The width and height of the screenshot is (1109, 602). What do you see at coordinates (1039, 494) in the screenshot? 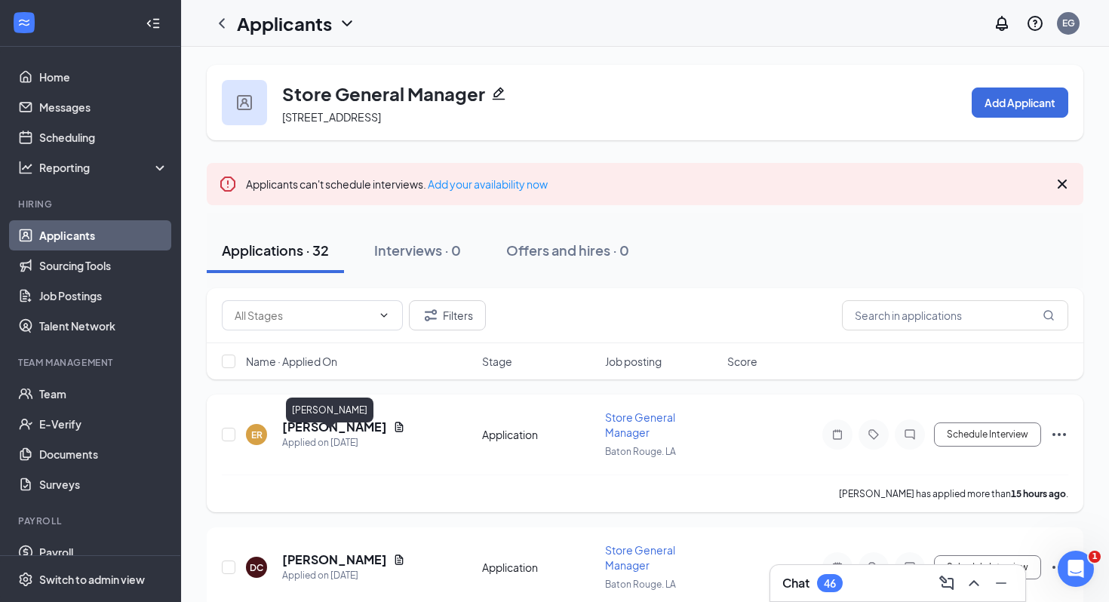
I see `b: 15 hours ago` at bounding box center [1039, 494].